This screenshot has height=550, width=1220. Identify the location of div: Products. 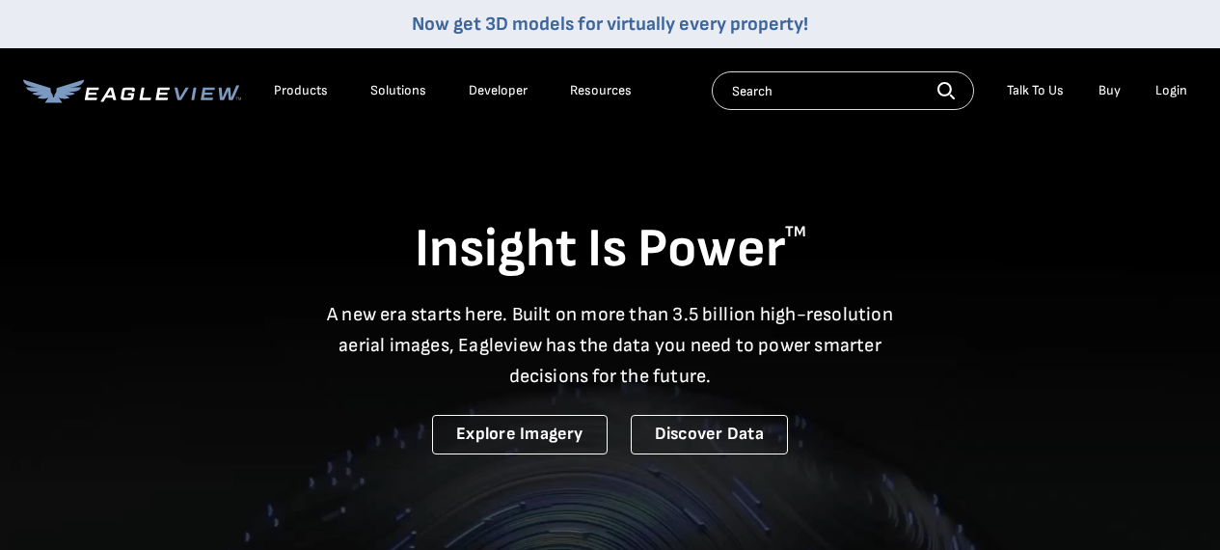
(301, 91).